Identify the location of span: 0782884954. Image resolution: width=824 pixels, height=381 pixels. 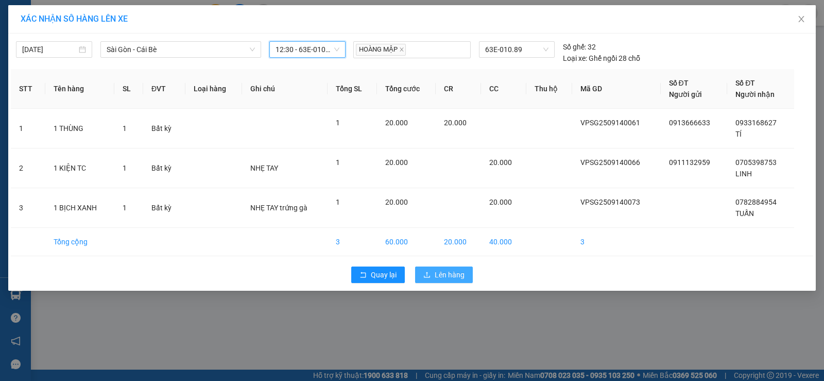
(756, 202).